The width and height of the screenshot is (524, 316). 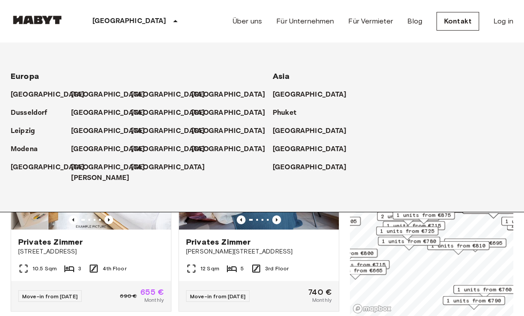 What do you see at coordinates (288, 113) in the screenshot?
I see `a: Phuket` at bounding box center [288, 113].